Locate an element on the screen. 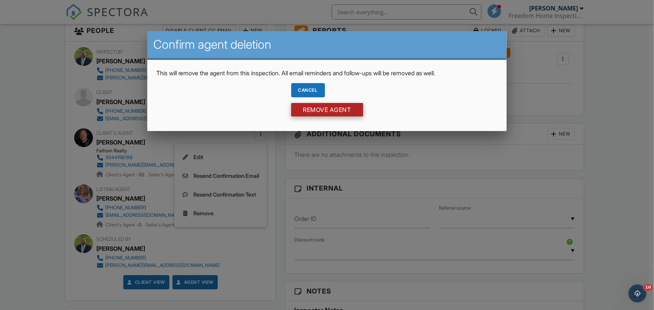 The width and height of the screenshot is (654, 310). span: 10 is located at coordinates (648, 288).